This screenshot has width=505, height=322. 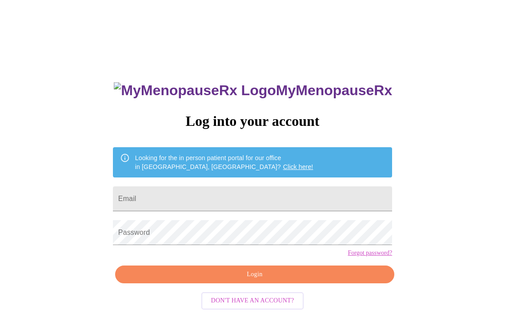 What do you see at coordinates (253, 90) in the screenshot?
I see `h3: MyMenopauseRx` at bounding box center [253, 90].